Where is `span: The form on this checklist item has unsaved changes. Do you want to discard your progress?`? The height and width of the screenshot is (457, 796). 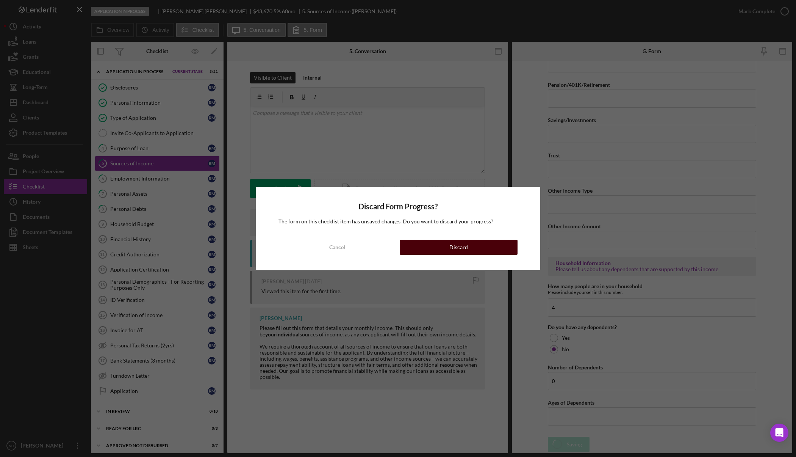
span: The form on this checklist item has unsaved changes. Do you want to discard your progress? is located at coordinates (386, 221).